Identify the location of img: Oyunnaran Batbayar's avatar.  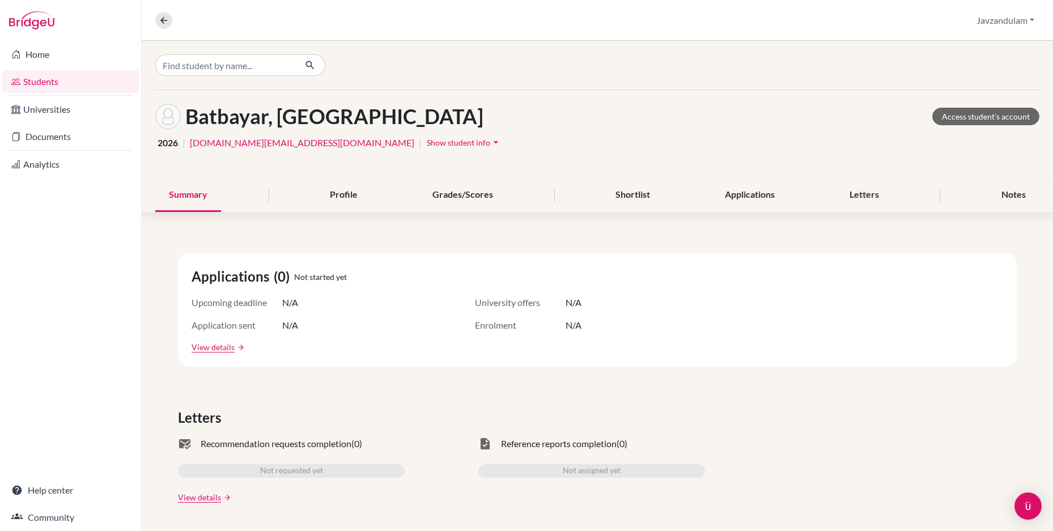
(168, 116).